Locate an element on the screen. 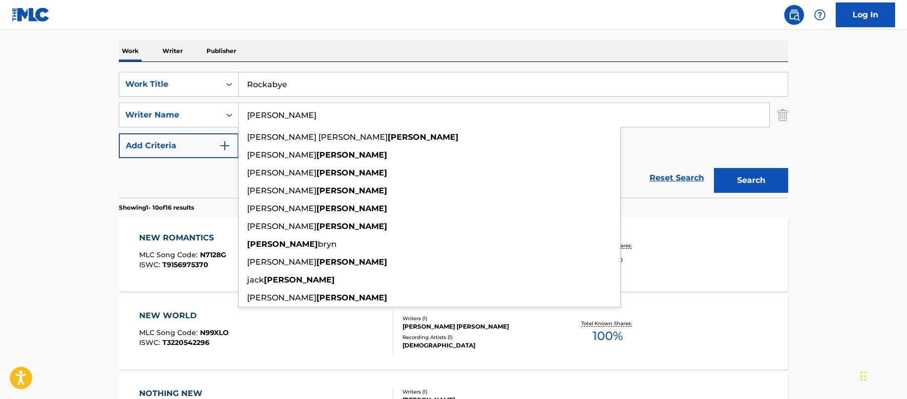  div: Chat Widget is located at coordinates (882, 375).